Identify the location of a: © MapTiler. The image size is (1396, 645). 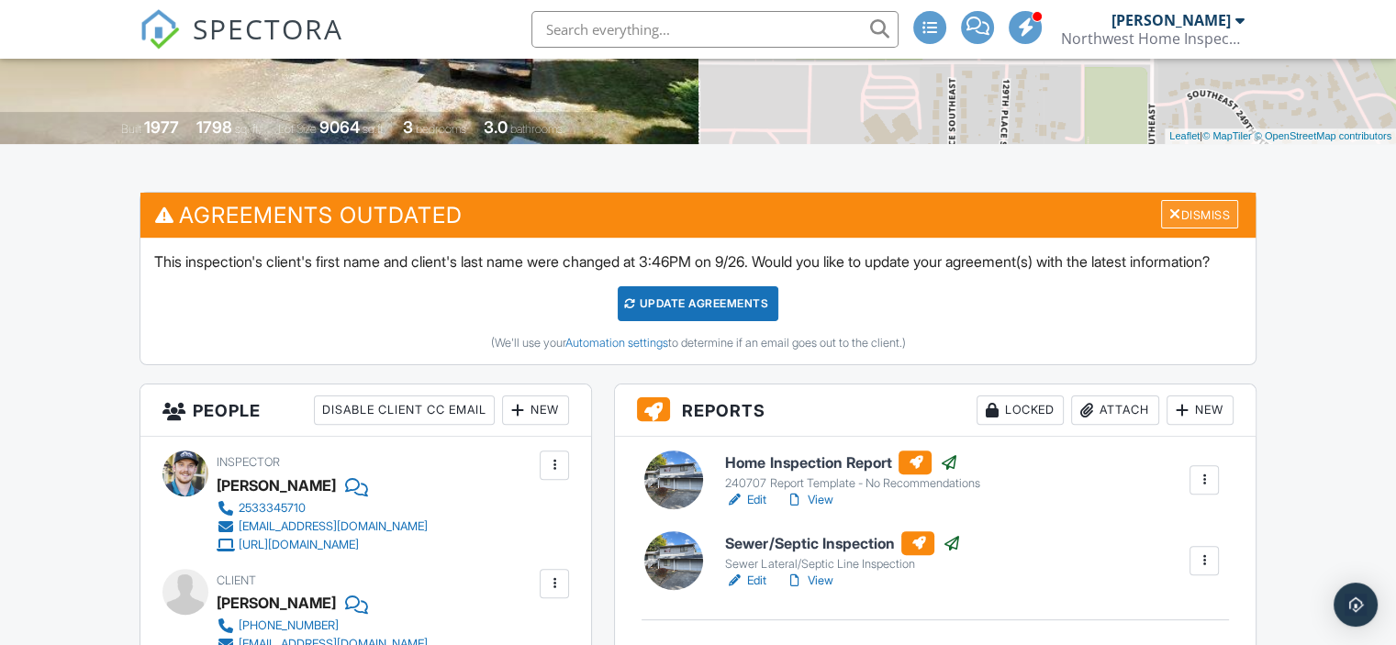
(1227, 136).